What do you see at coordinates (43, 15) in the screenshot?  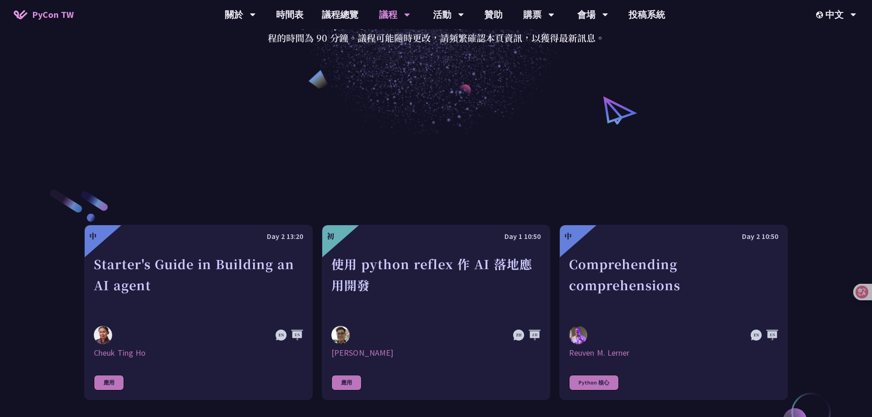 I see `a: PyCon TW` at bounding box center [43, 15].